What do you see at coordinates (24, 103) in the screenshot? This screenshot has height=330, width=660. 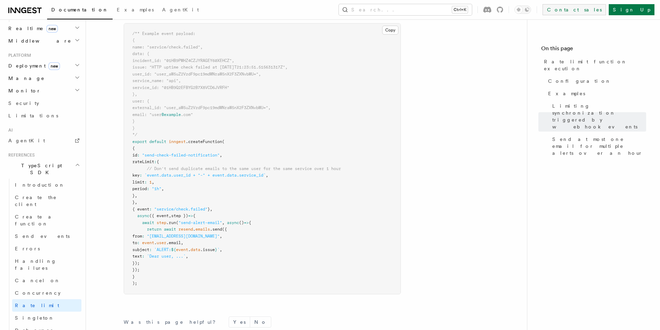 I see `span: Security` at bounding box center [24, 103].